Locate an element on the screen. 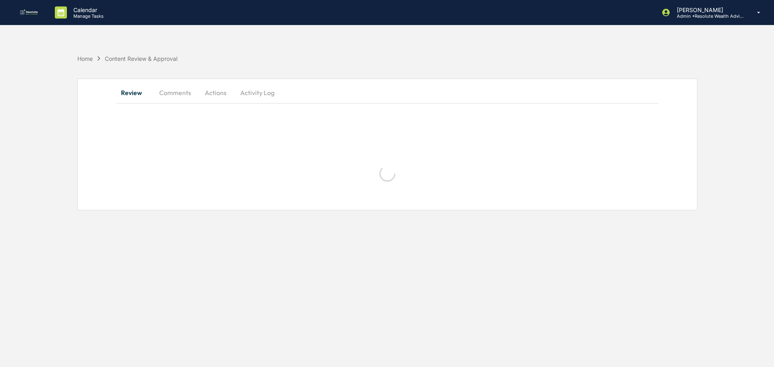 This screenshot has width=774, height=367. p: Manage Tasks is located at coordinates (87, 16).